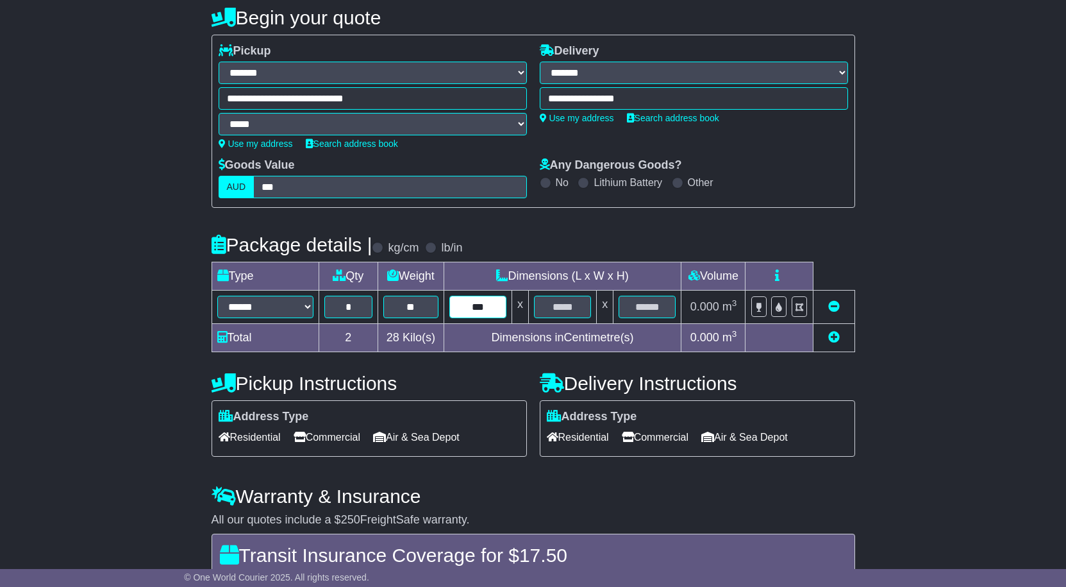 The image size is (1066, 587). Describe the element at coordinates (292, 244) in the screenshot. I see `h4: Package details |` at that location.